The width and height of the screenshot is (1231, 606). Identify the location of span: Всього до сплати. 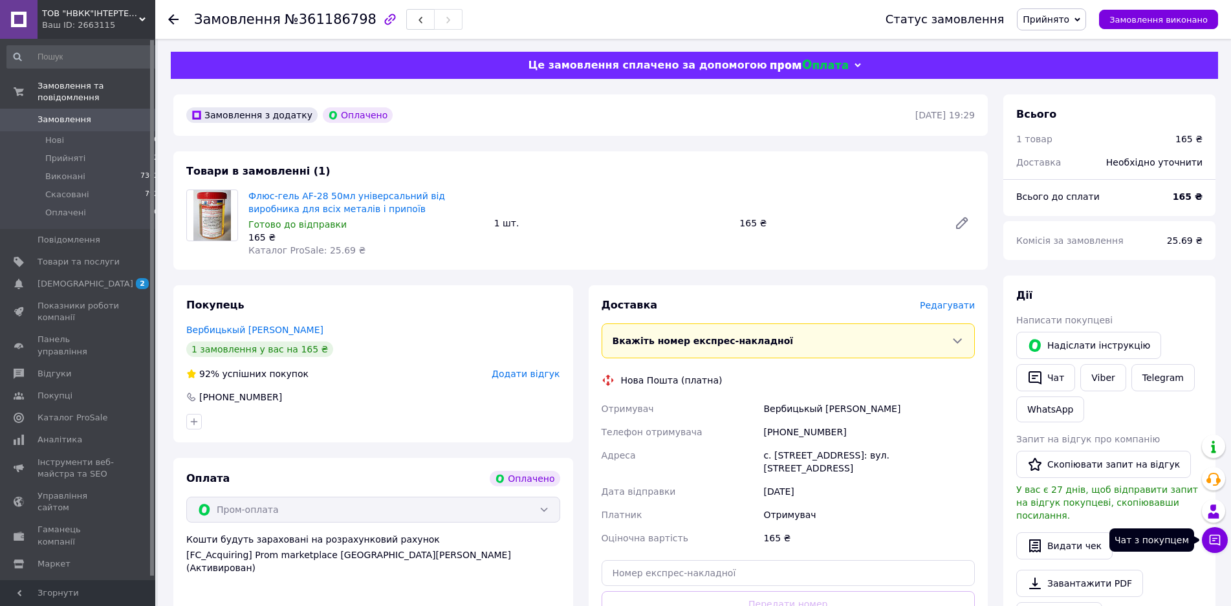
(1058, 197).